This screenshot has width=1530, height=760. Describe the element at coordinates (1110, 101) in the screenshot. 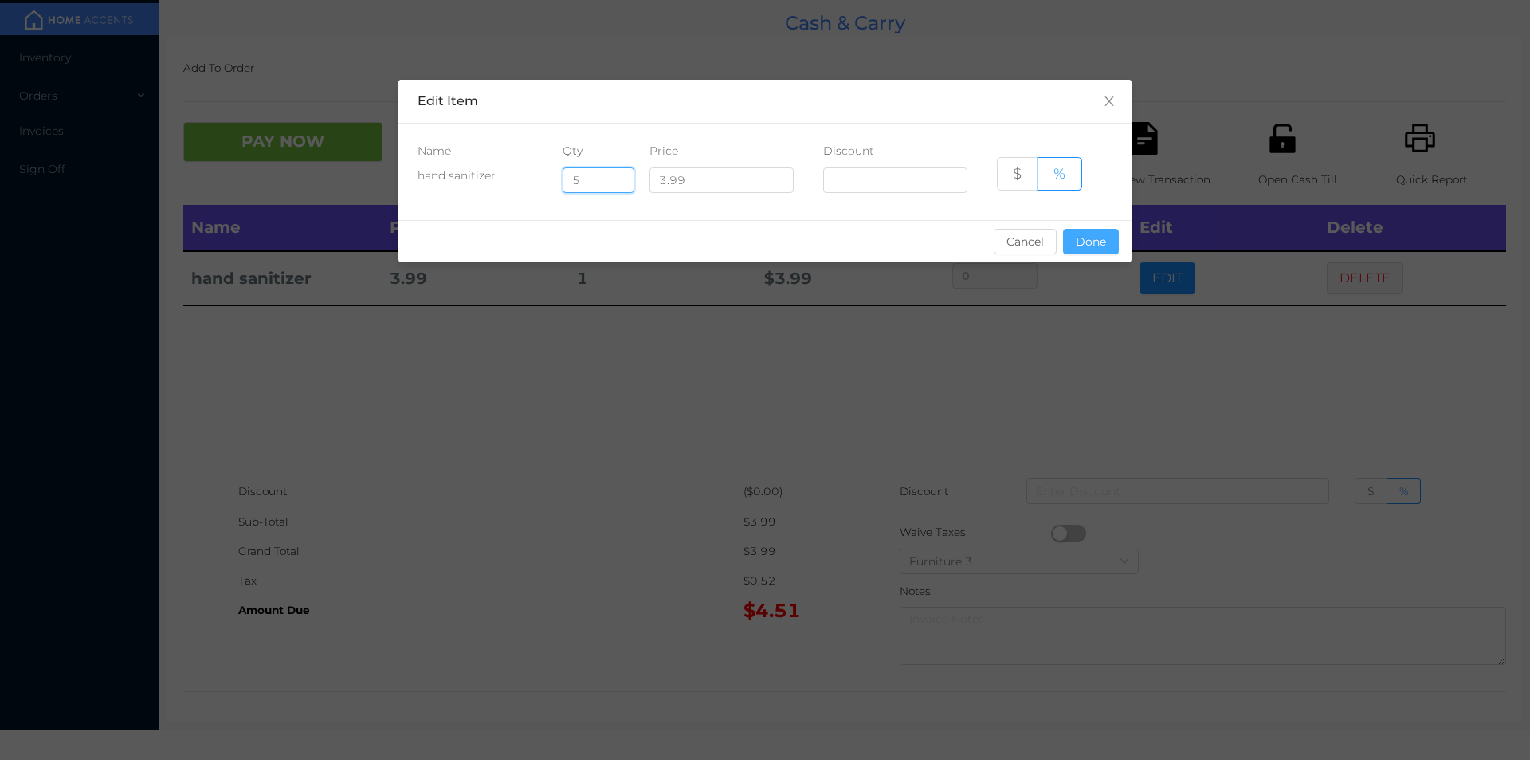

I see `i: icon: close` at that location.